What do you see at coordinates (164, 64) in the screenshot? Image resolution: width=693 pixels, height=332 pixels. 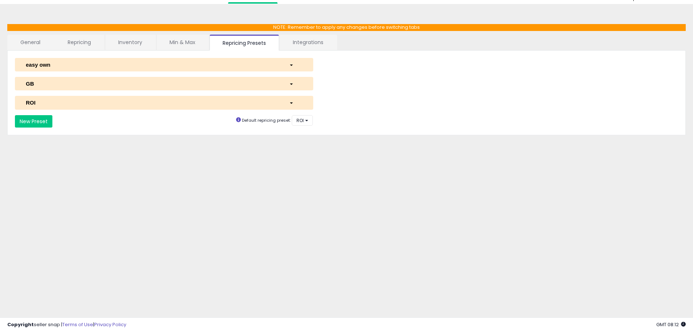 I see `button: easy own` at bounding box center [164, 64].